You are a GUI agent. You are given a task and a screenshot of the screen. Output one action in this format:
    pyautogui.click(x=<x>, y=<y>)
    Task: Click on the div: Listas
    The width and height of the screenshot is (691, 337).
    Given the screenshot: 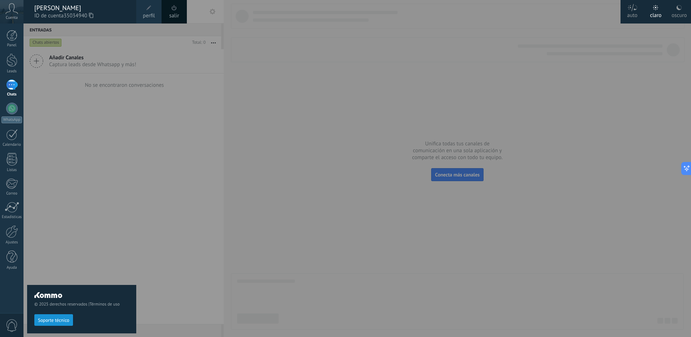 What is the action you would take?
    pyautogui.click(x=12, y=170)
    